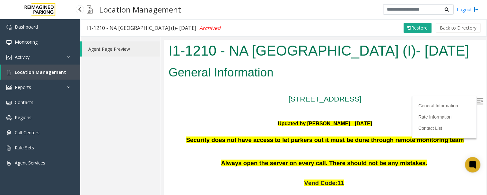  Describe the element at coordinates (22, 57) in the screenshot. I see `span: Activity` at that location.